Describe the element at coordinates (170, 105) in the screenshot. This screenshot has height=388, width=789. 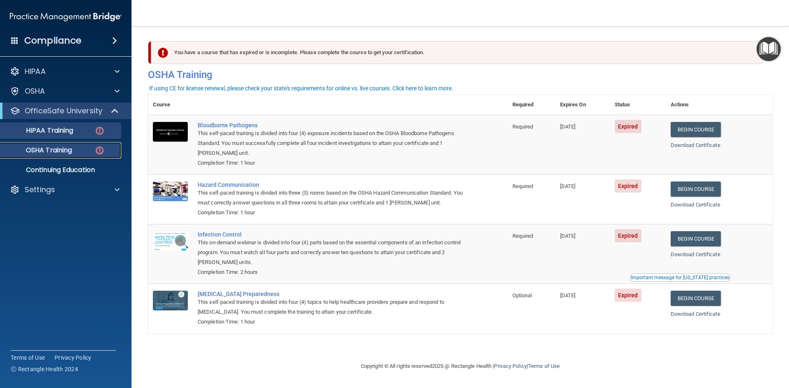
I see `th: Course` at that location.